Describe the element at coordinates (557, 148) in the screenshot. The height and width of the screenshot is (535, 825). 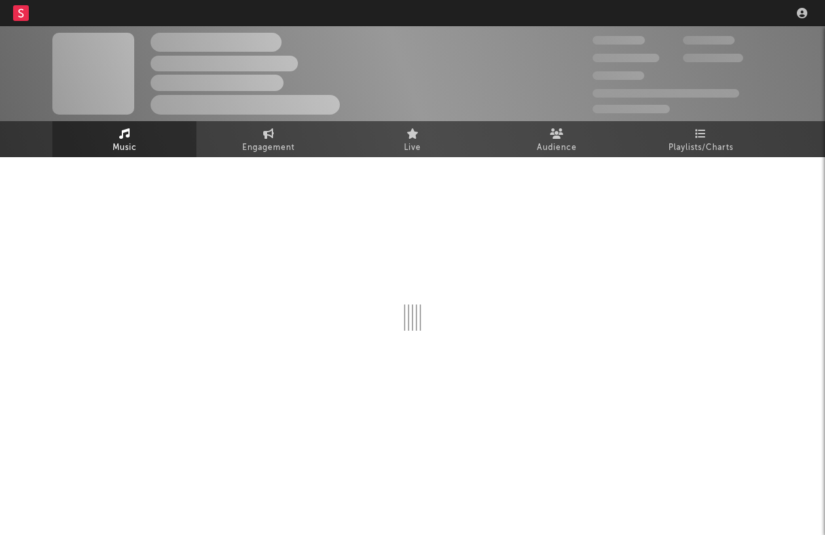
I see `span: Audience` at that location.